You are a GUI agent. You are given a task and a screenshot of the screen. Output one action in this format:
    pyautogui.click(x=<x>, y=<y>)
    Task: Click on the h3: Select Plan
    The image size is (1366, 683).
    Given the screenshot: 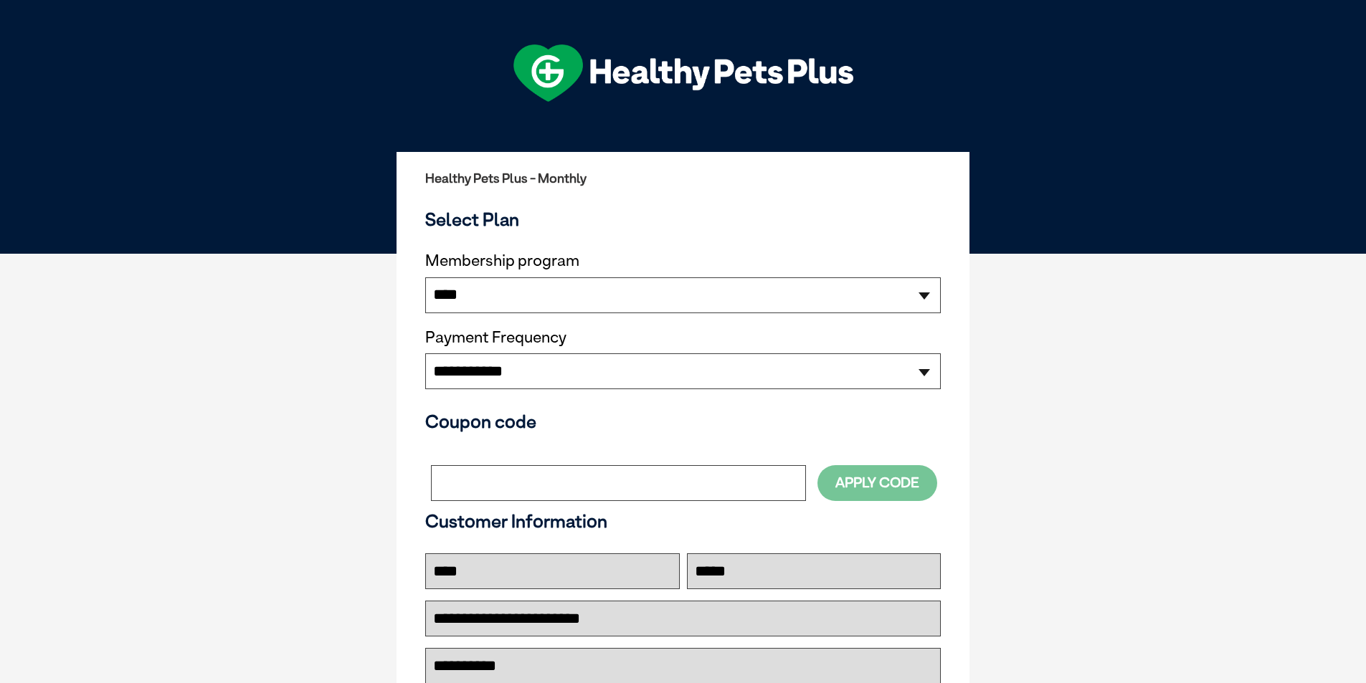 What is the action you would take?
    pyautogui.click(x=682, y=219)
    